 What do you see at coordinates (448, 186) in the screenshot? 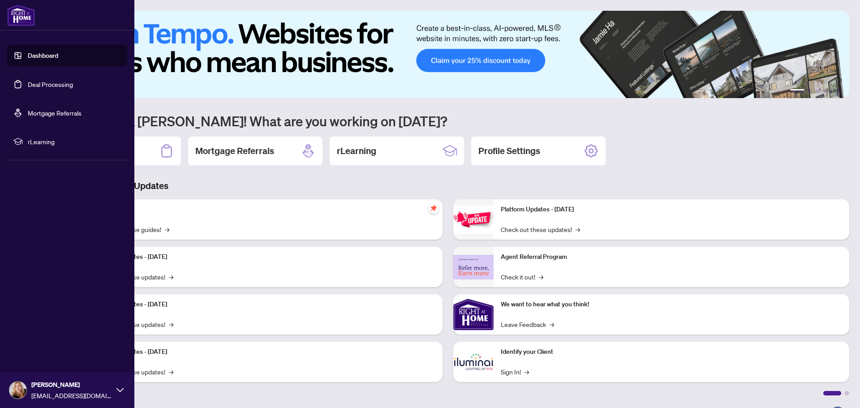
I see `h3: Brokerage & Industry Updates` at bounding box center [448, 186].